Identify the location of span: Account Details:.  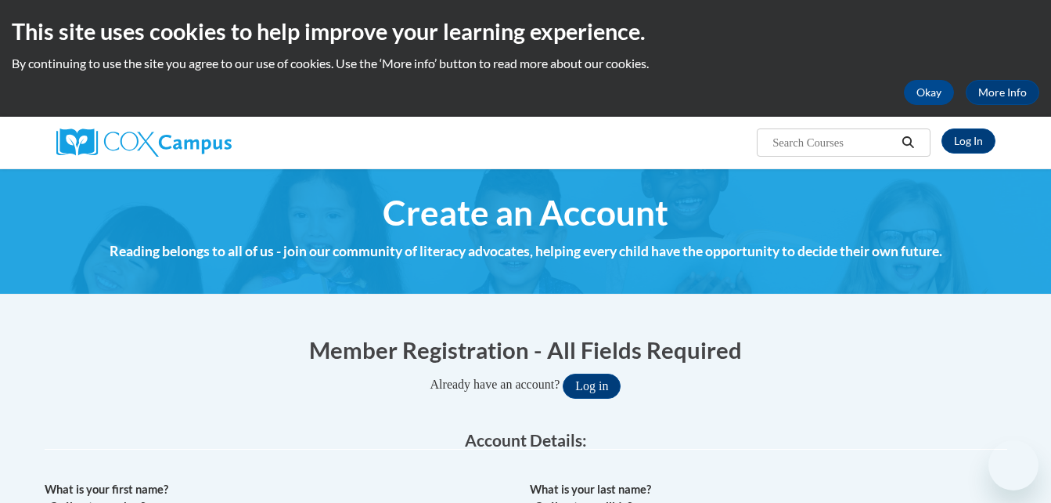
(526, 439).